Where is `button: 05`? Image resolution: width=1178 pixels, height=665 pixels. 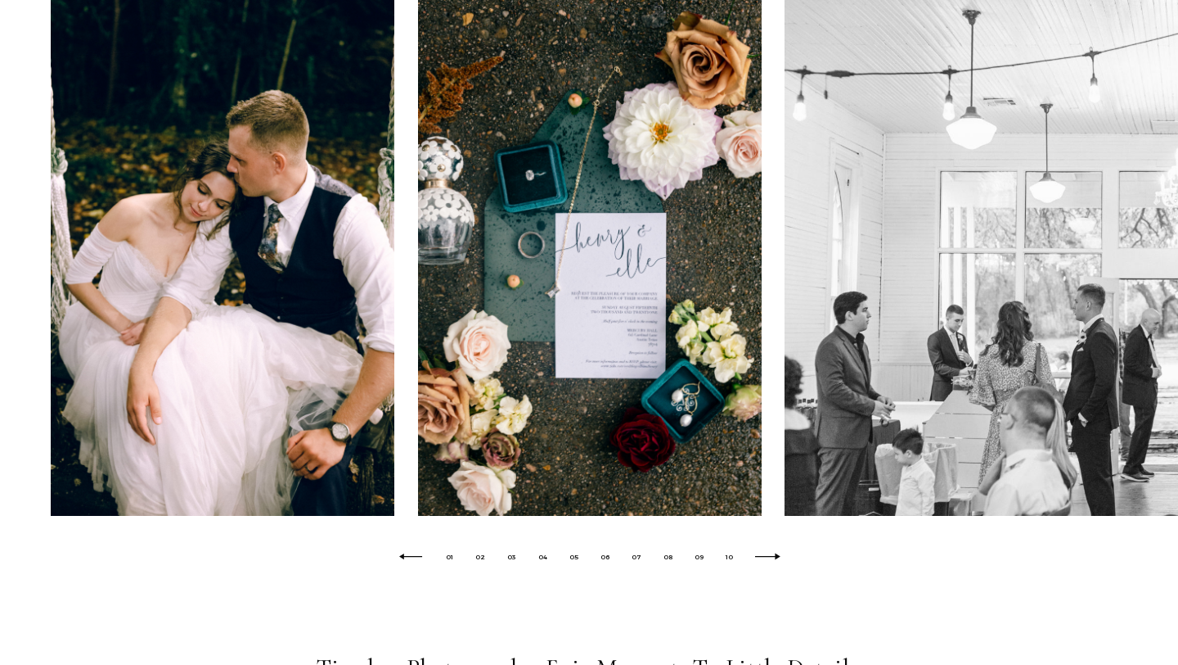
button: 05 is located at coordinates (574, 557).